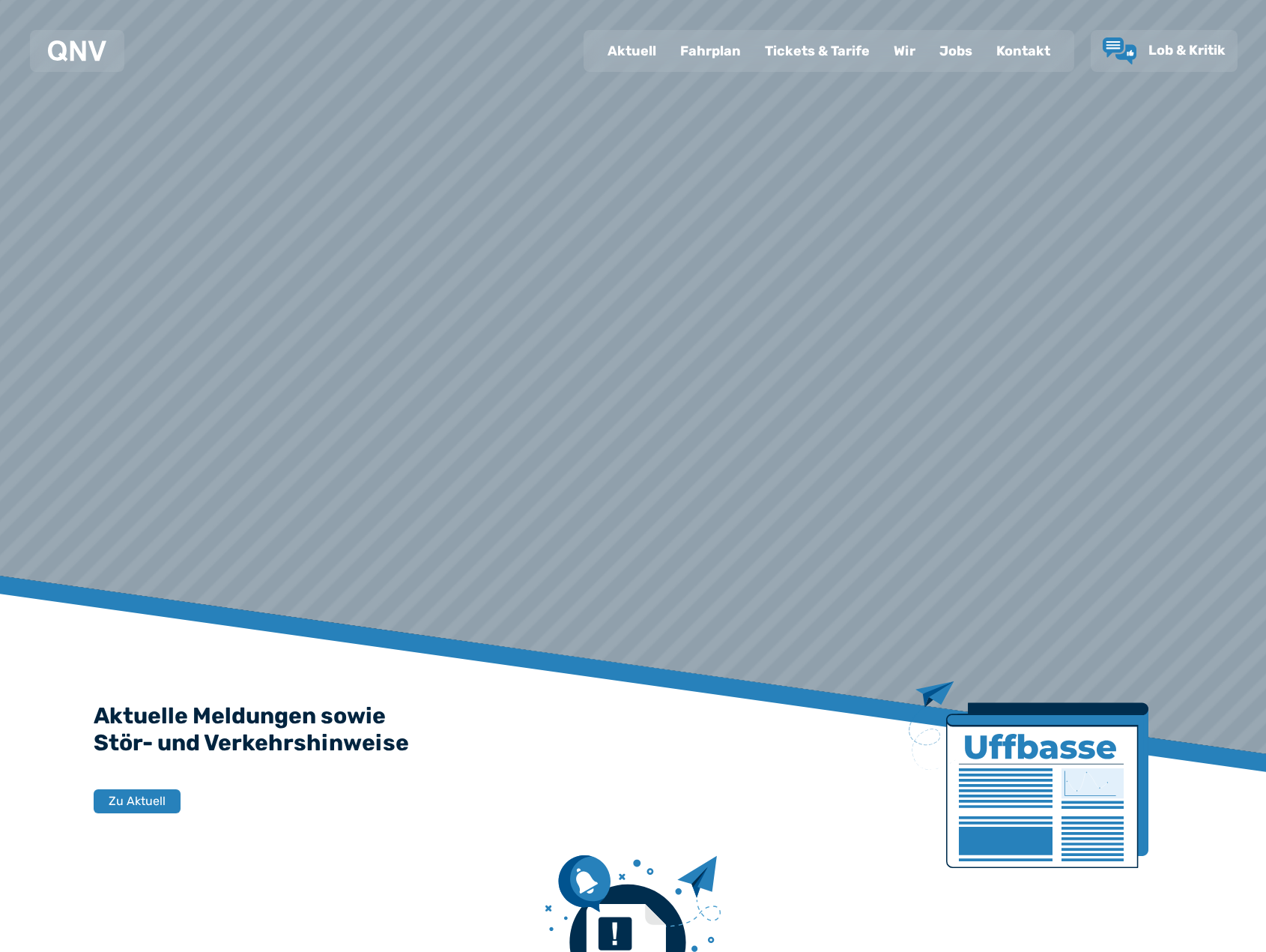  I want to click on a: Lob & Kritik, so click(1165, 51).